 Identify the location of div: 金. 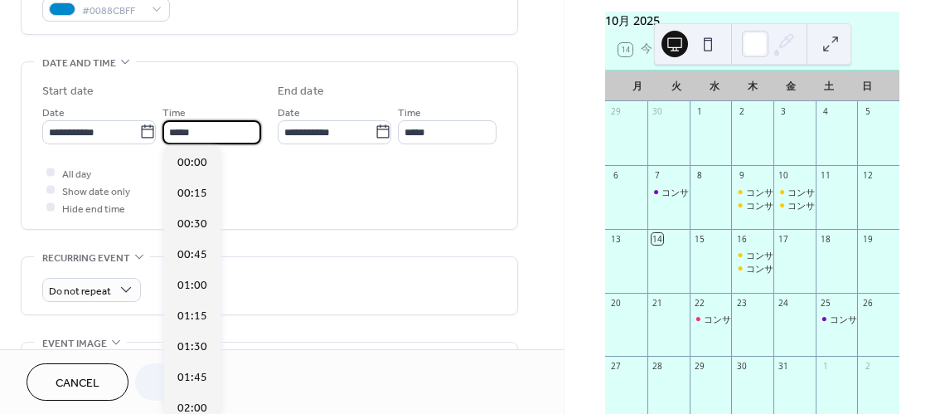
(791, 86).